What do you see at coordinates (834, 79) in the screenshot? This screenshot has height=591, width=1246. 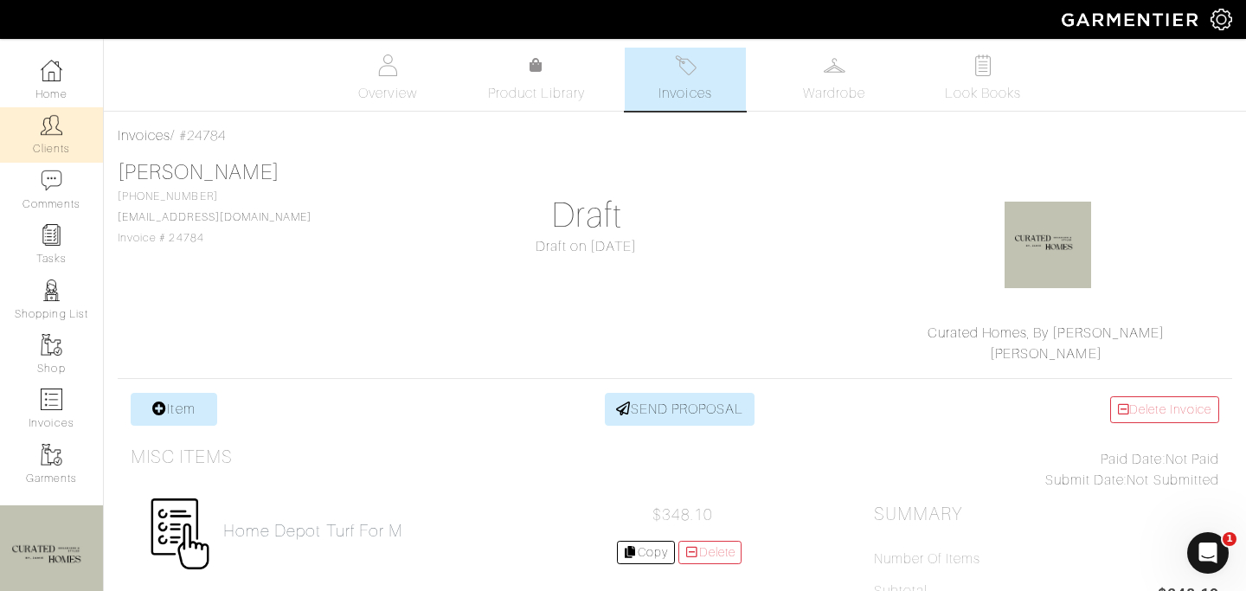 I see `a: Wardrobe` at bounding box center [834, 79].